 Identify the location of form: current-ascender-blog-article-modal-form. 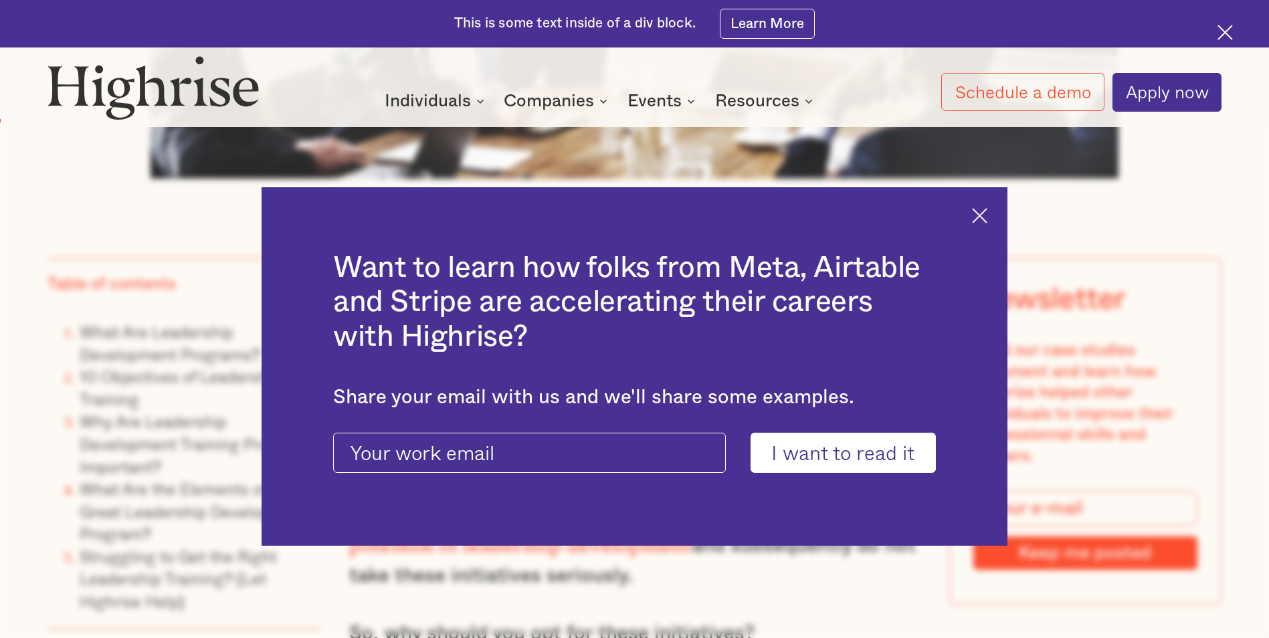
(634, 452).